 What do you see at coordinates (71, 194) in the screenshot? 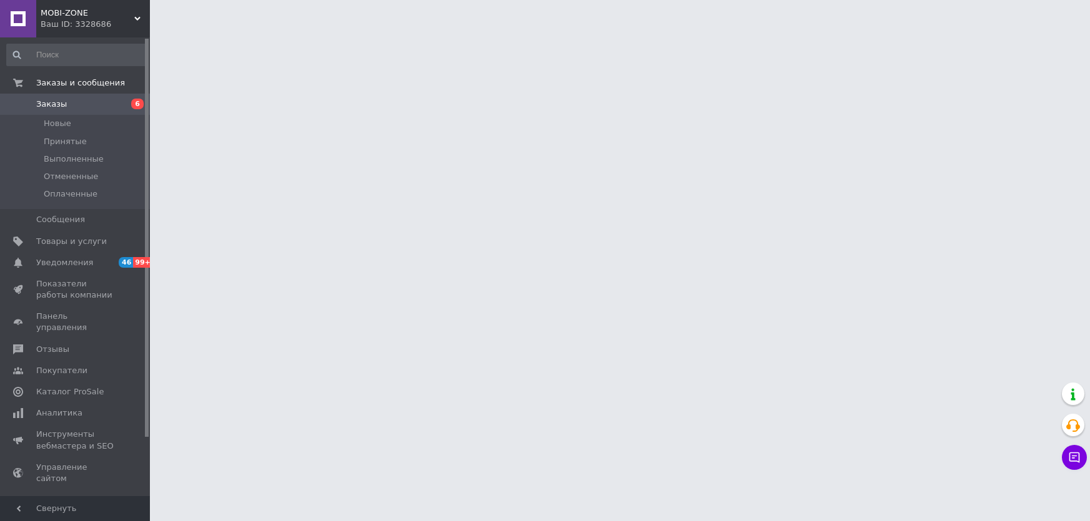
I see `span: Оплаченные` at bounding box center [71, 194].